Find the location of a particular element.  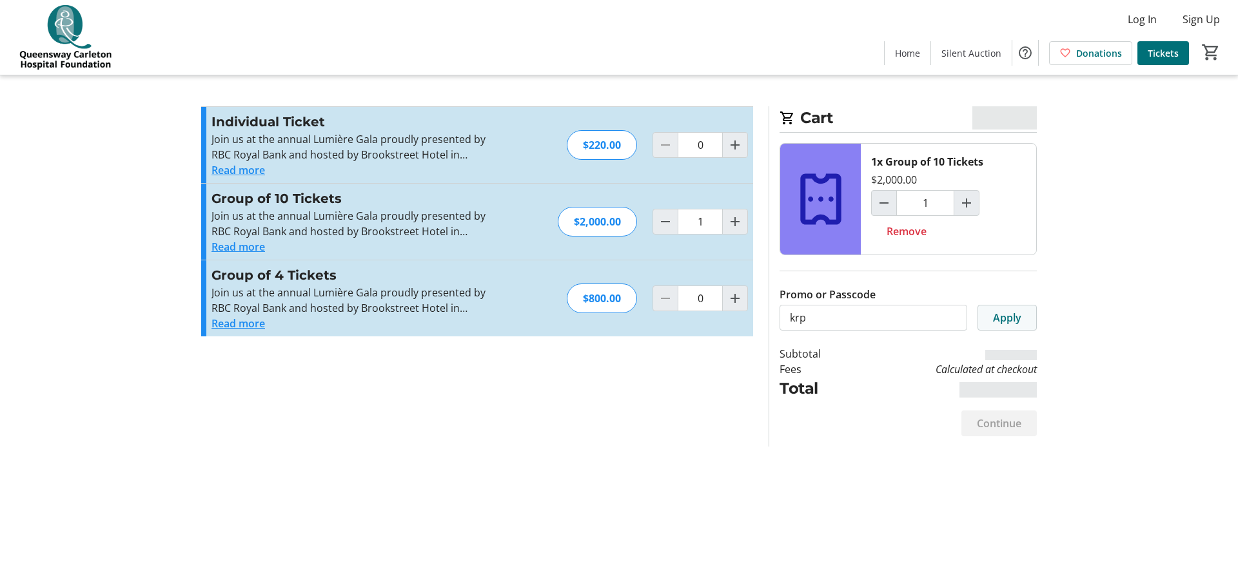

button: Cart is located at coordinates (1211, 52).